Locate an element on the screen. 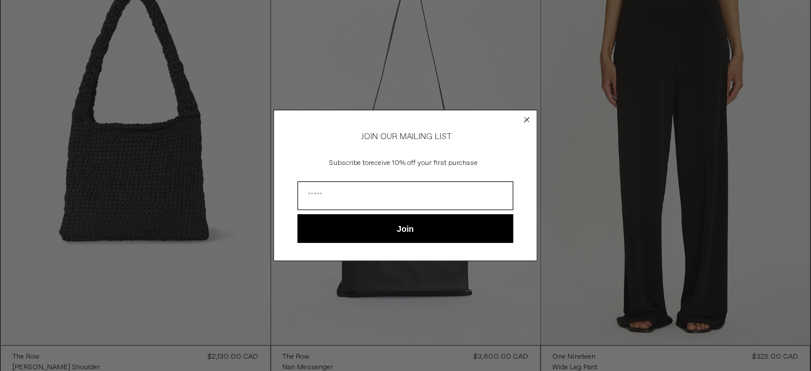 The image size is (811, 371). button: Join is located at coordinates (405, 228).